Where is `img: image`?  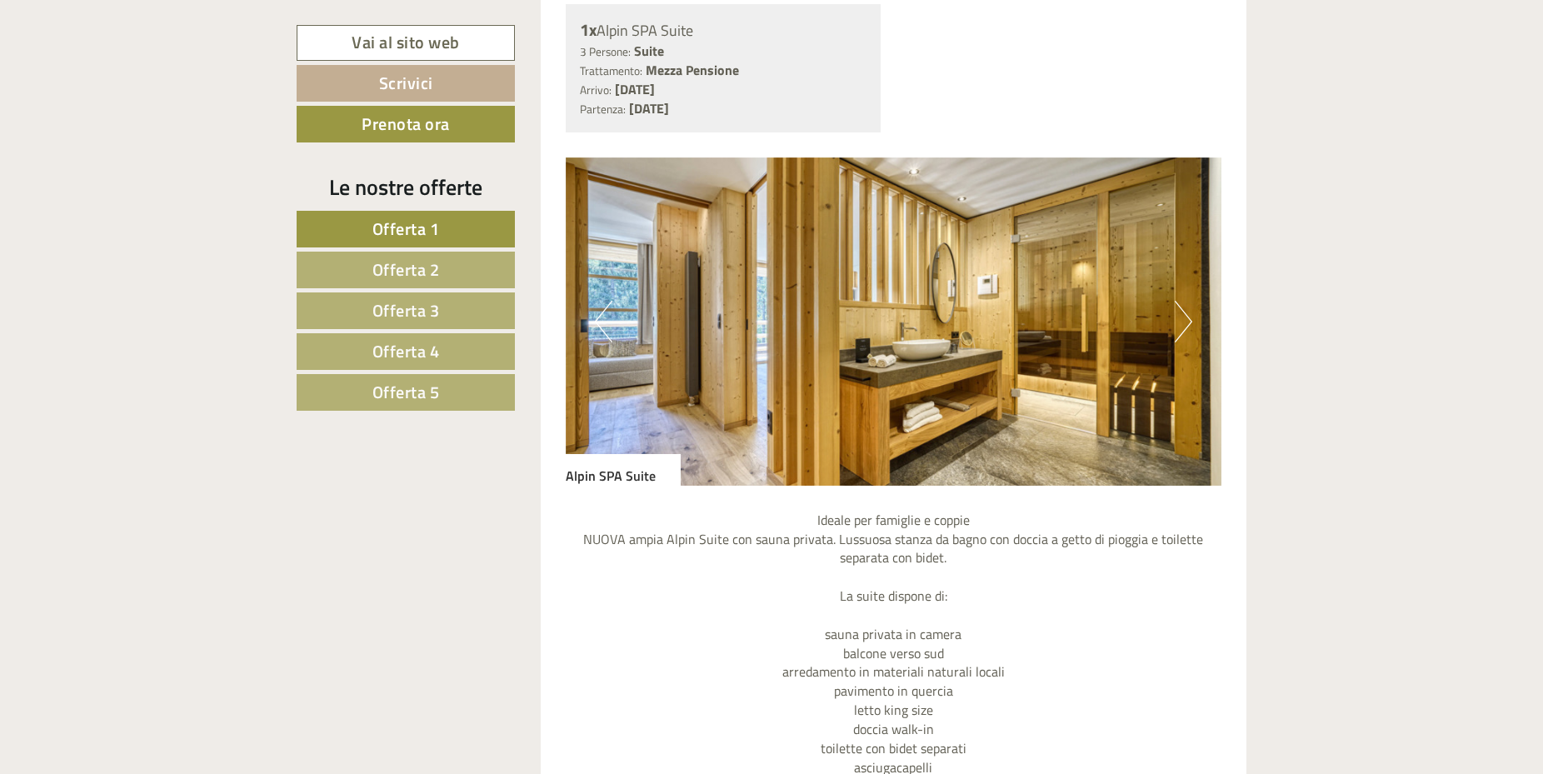
img: image is located at coordinates (894, 322).